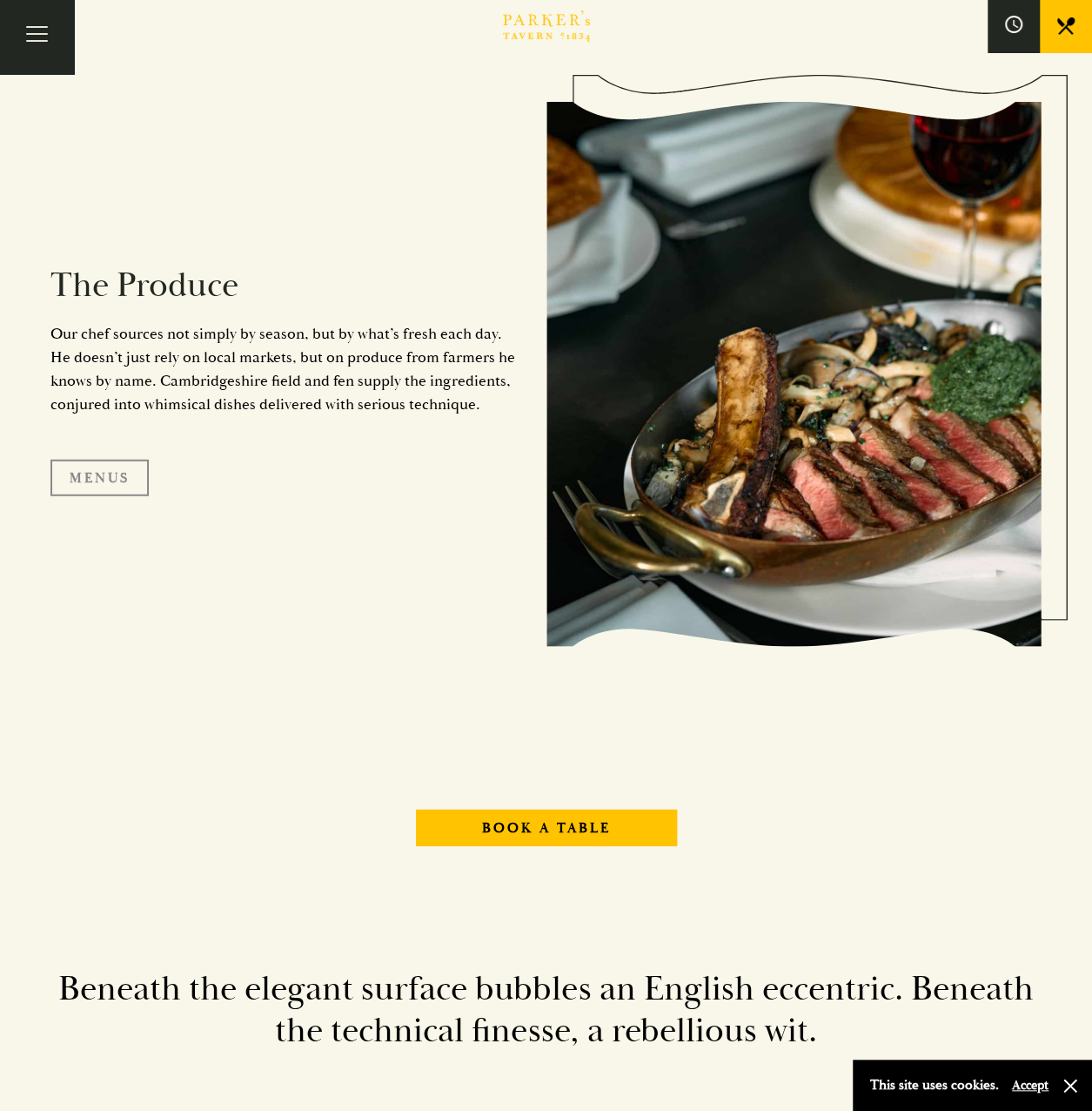 The width and height of the screenshot is (1092, 1111). I want to click on h2: Beneath the elegant surface bubbles an English eccentric. Beneath the technical finesse, a rebell..., so click(546, 1010).